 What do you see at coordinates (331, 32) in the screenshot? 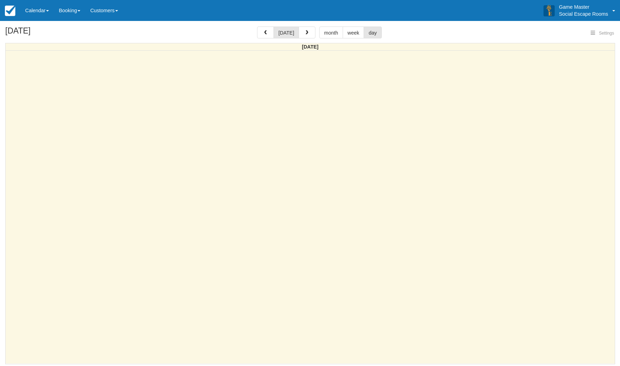
I see `button: month` at bounding box center [331, 32].